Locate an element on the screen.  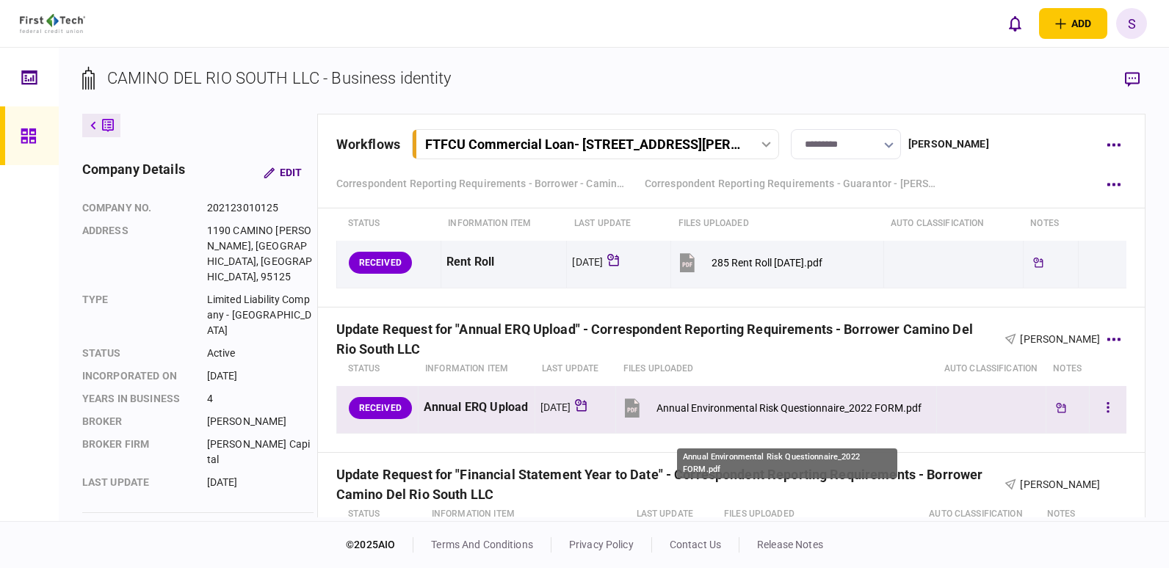
div: 4 is located at coordinates (260, 399).